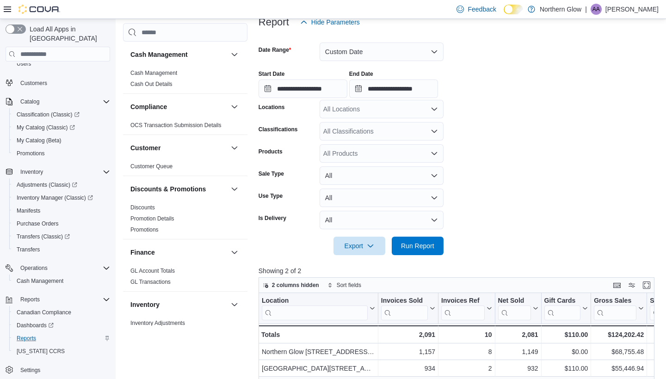 This screenshot has width=666, height=379. Describe the element at coordinates (30, 371) in the screenshot. I see `a: Settings` at that location.